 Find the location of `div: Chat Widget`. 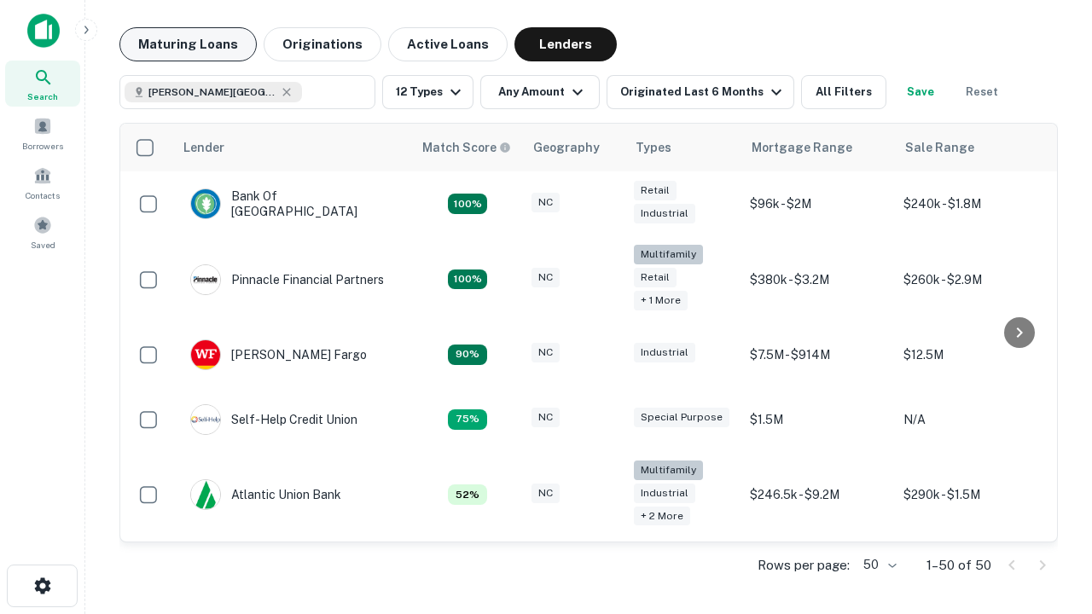

div: Chat Widget is located at coordinates (1049, 464).